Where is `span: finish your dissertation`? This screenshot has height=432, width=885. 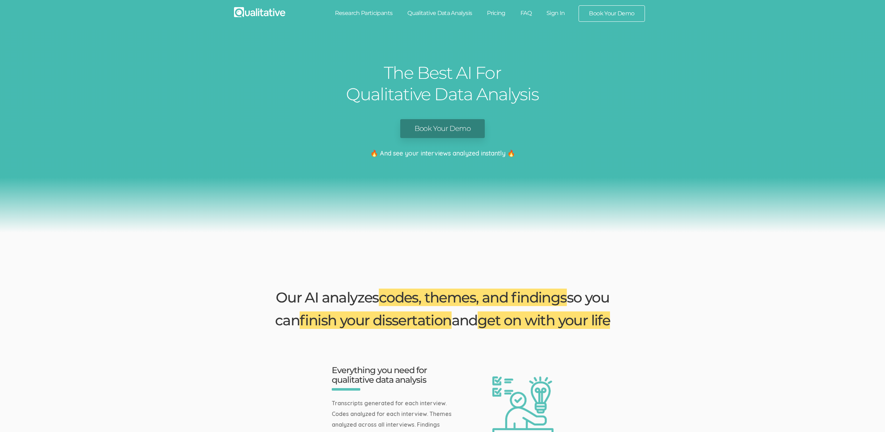
span: finish your dissertation is located at coordinates (376, 320).